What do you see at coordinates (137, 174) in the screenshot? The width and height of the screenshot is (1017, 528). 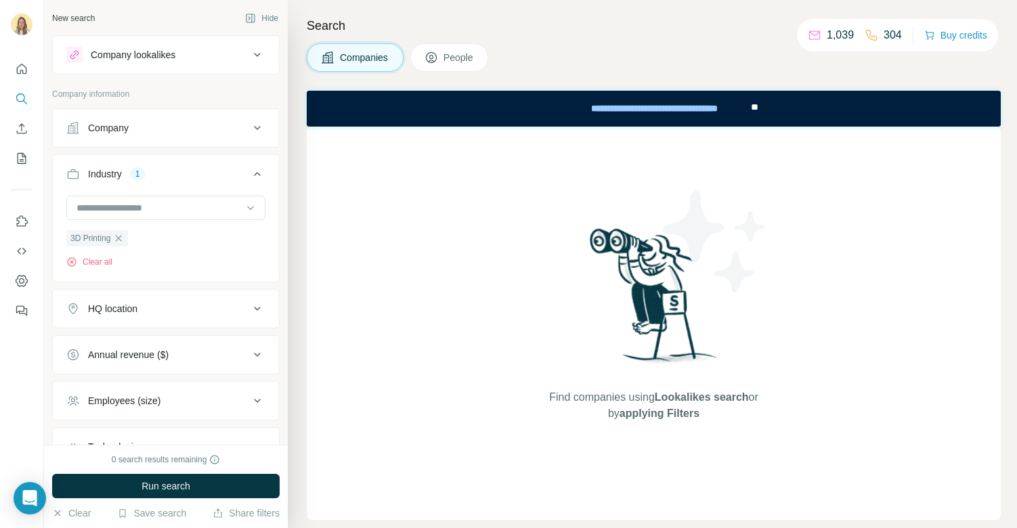 I see `div: 1` at bounding box center [137, 174].